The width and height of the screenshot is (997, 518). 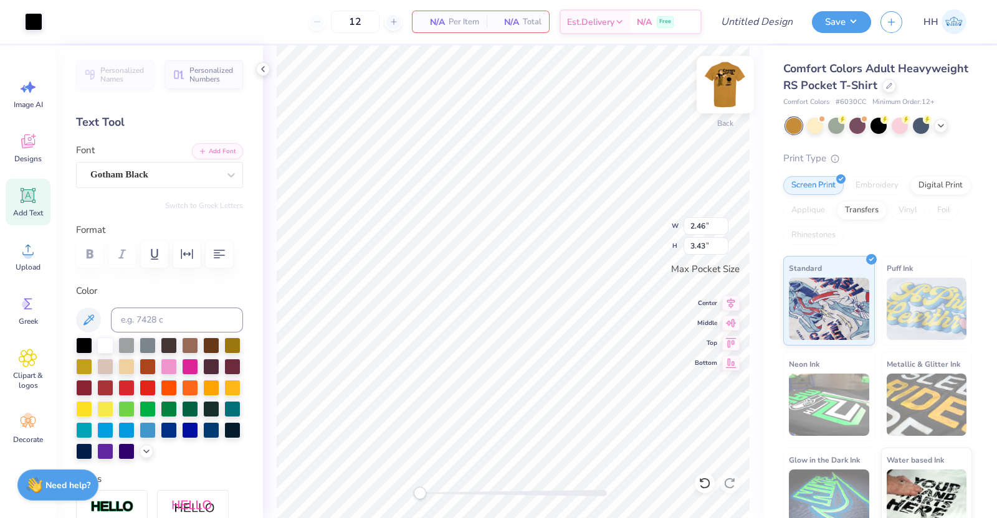 I want to click on span: Personalized Names, so click(x=123, y=75).